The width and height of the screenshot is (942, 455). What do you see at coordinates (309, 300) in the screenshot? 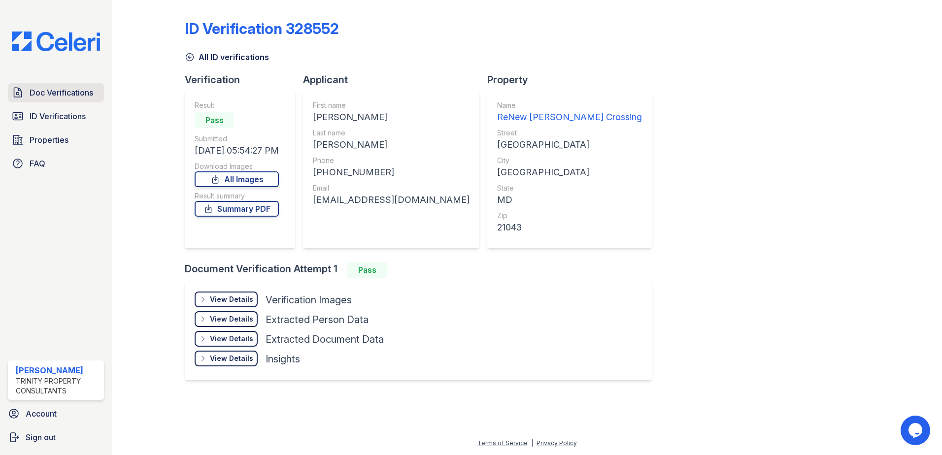
I see `div: Verification Images` at bounding box center [309, 300].